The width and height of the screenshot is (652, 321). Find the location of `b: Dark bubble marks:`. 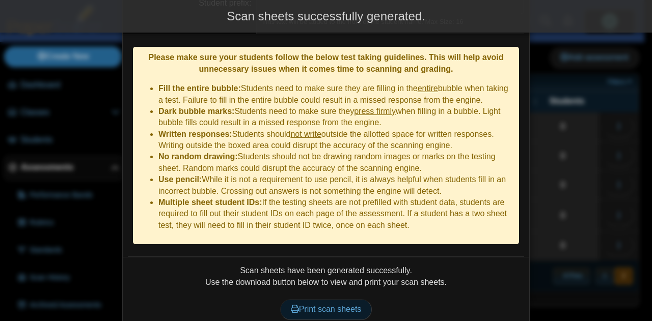

b: Dark bubble marks: is located at coordinates (196, 111).